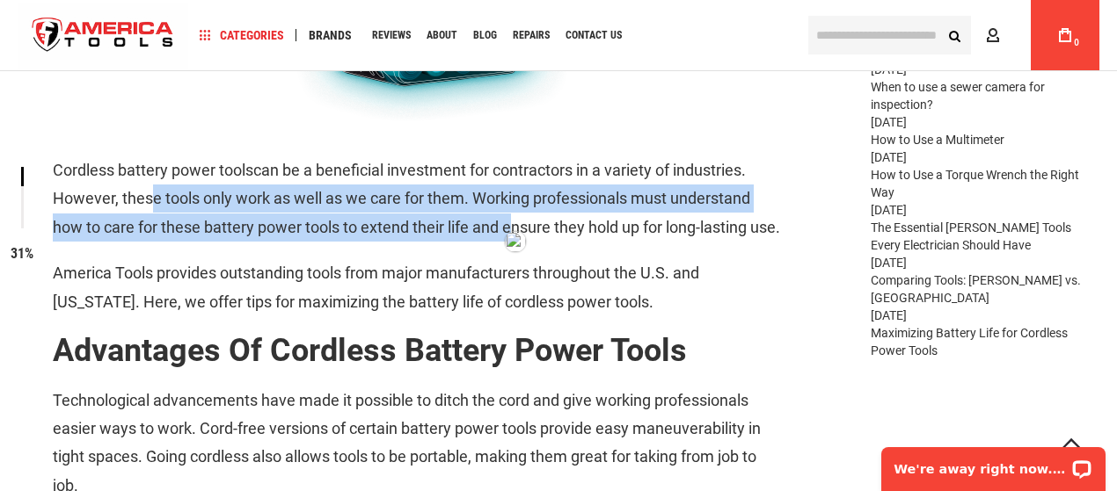 The image size is (1117, 491). Describe the element at coordinates (153, 170) in the screenshot. I see `a: Cordless battery power tools` at that location.